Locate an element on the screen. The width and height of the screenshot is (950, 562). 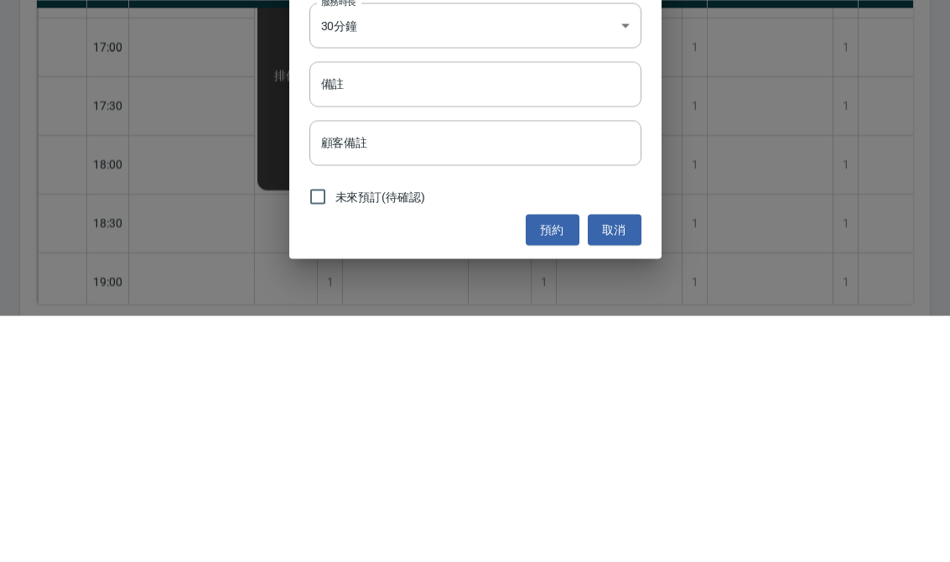
span: 設定可預約人數上限 is located at coordinates (499, 94).